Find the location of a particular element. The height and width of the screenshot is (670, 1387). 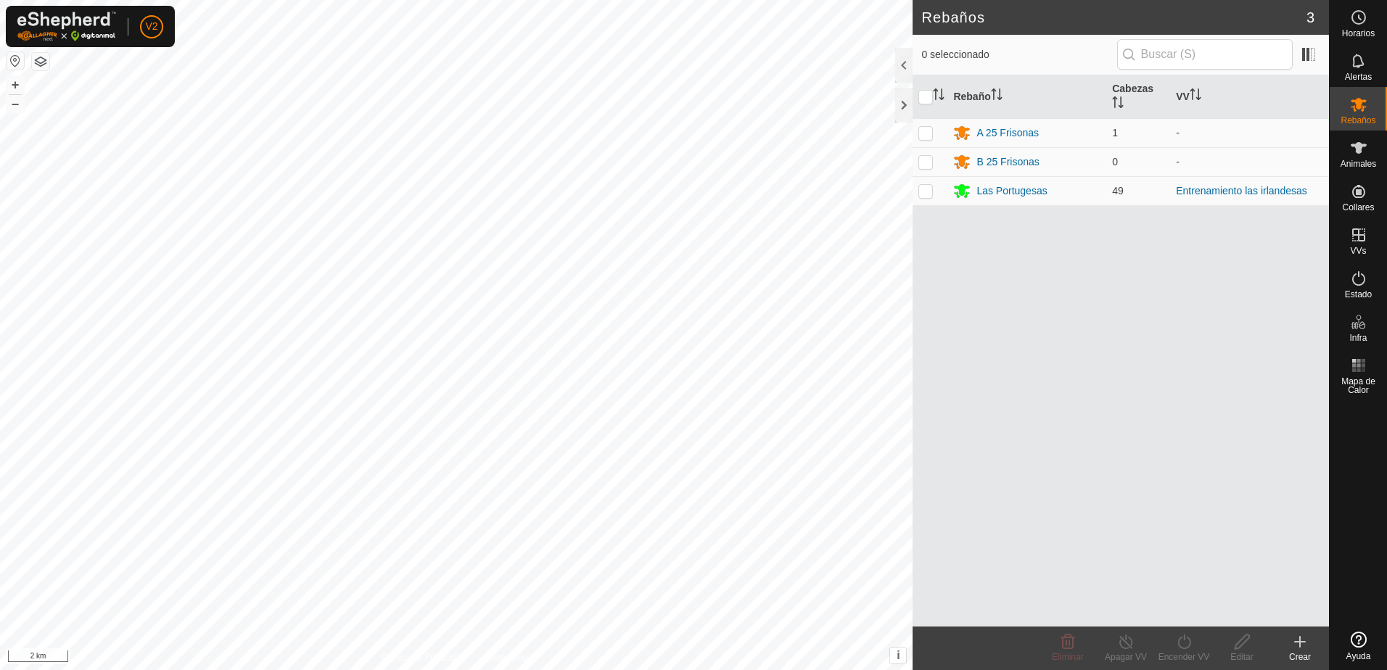

span: Infra is located at coordinates (1358, 338).